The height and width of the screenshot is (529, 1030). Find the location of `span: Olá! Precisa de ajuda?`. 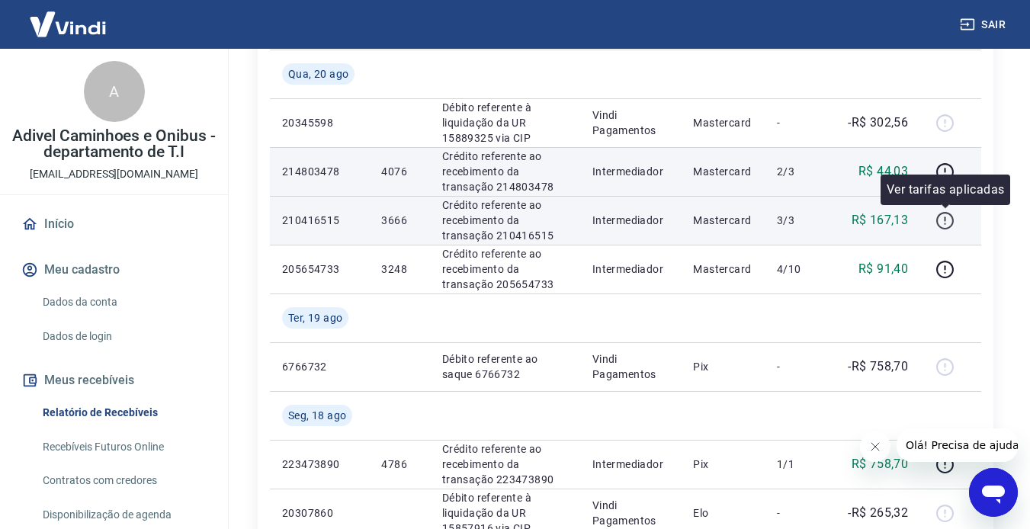

span: Olá! Precisa de ajuda? is located at coordinates (69, 17).